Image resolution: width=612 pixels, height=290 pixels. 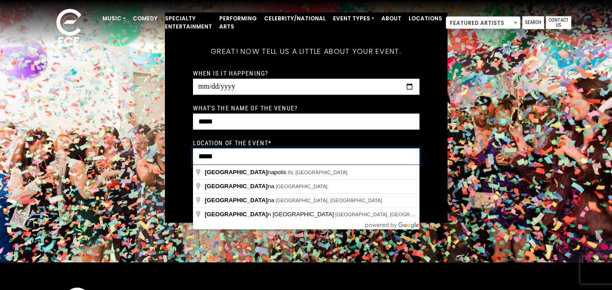 What do you see at coordinates (533, 23) in the screenshot?
I see `a: Search` at bounding box center [533, 23].